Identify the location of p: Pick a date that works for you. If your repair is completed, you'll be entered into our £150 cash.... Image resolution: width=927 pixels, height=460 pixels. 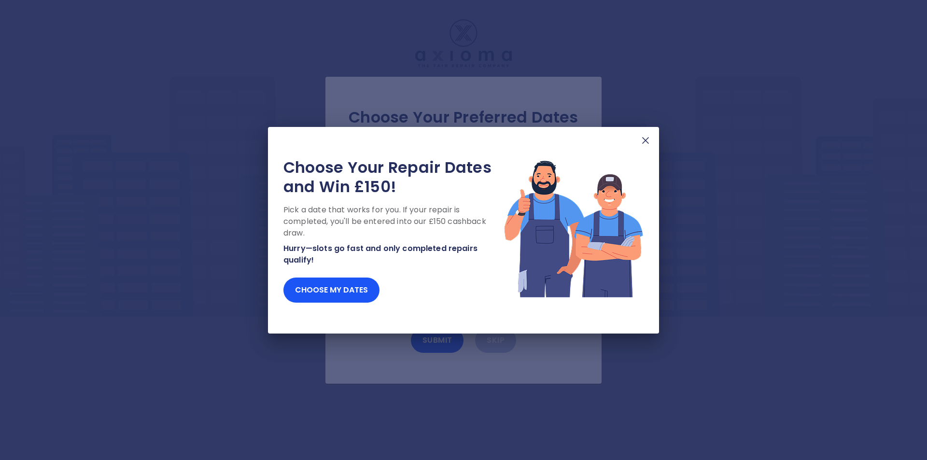
(394, 222).